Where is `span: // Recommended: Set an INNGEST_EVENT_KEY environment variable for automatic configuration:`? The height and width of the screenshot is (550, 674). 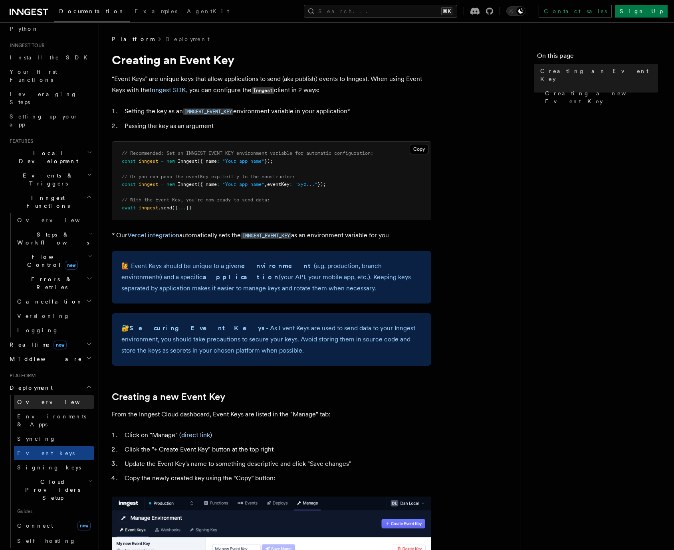
span: // Recommended: Set an INNGEST_EVENT_KEY environment variable for automatic configuration: is located at coordinates (247, 153).